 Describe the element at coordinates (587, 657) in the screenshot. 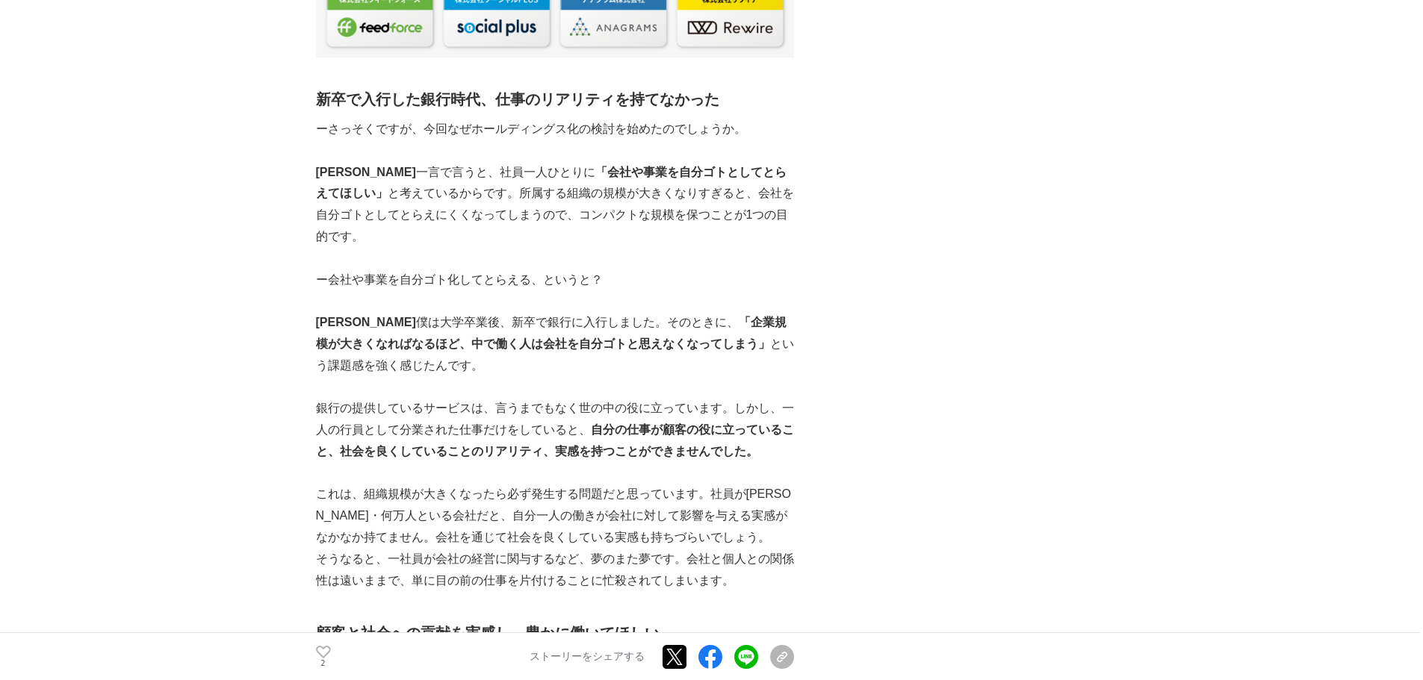

I see `p: ストーリーをシェアする` at that location.